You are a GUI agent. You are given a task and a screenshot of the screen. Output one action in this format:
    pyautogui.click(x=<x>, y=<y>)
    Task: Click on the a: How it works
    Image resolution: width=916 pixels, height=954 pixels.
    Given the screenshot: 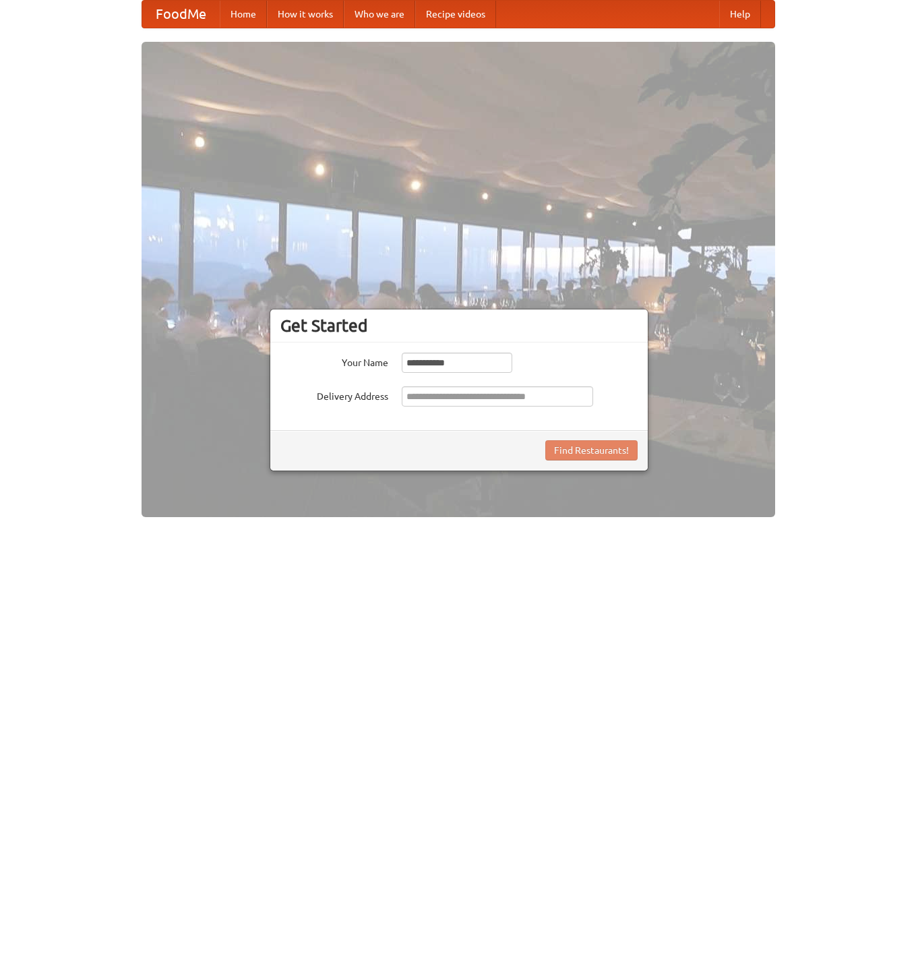 What is the action you would take?
    pyautogui.click(x=305, y=14)
    